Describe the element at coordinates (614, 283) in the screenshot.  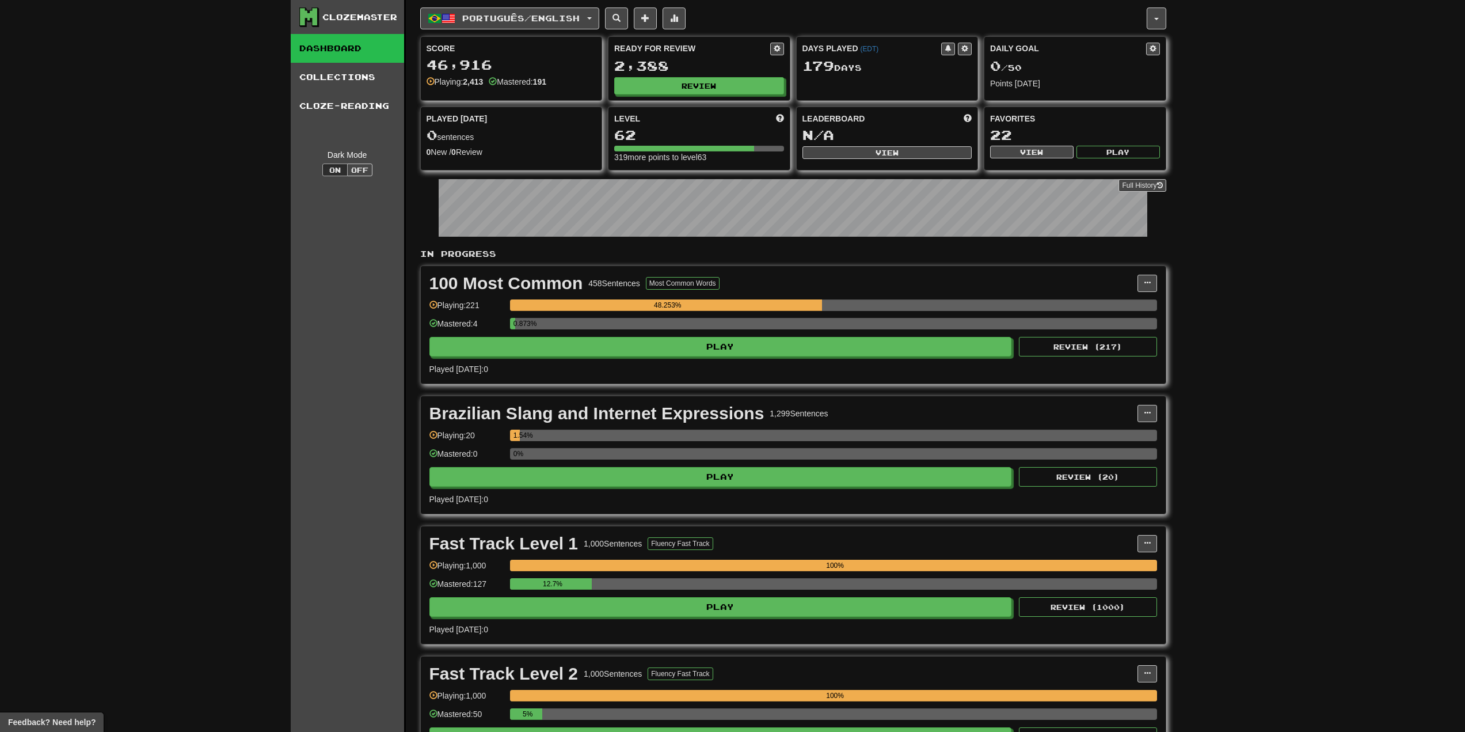
I see `div: 458 Sentences` at that location.